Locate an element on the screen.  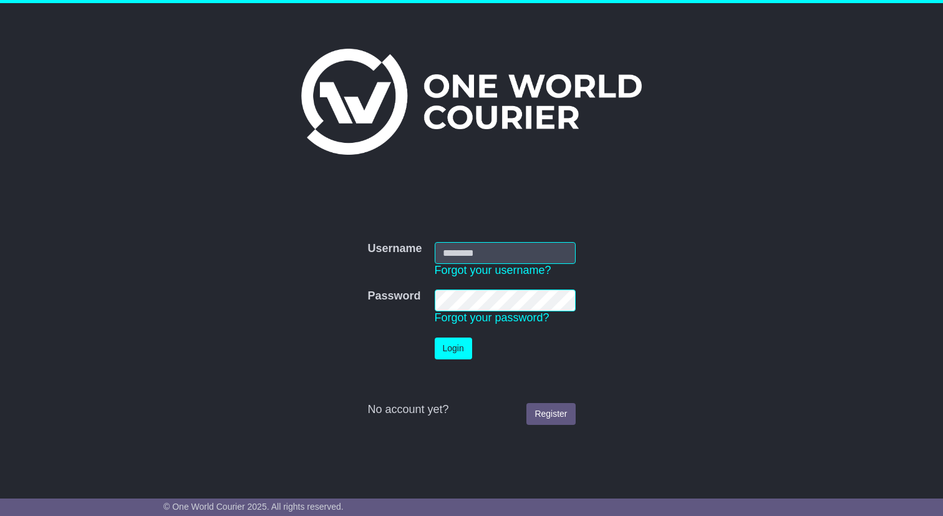
label: Password is located at coordinates (394, 296).